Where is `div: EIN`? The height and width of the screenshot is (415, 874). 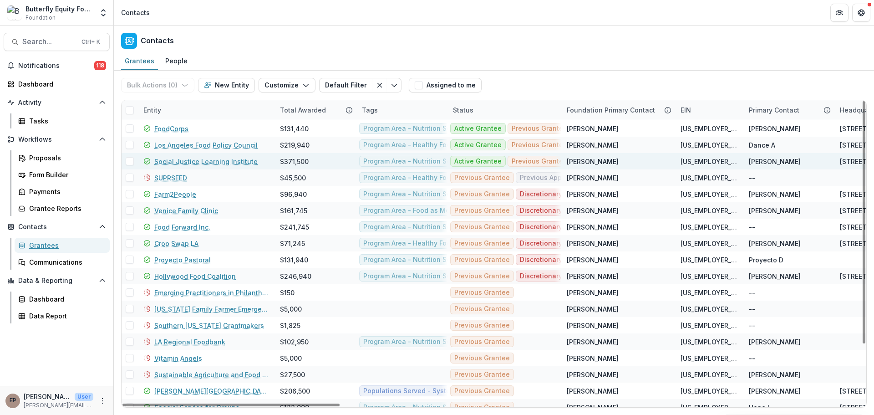 div: EIN is located at coordinates (709, 110).